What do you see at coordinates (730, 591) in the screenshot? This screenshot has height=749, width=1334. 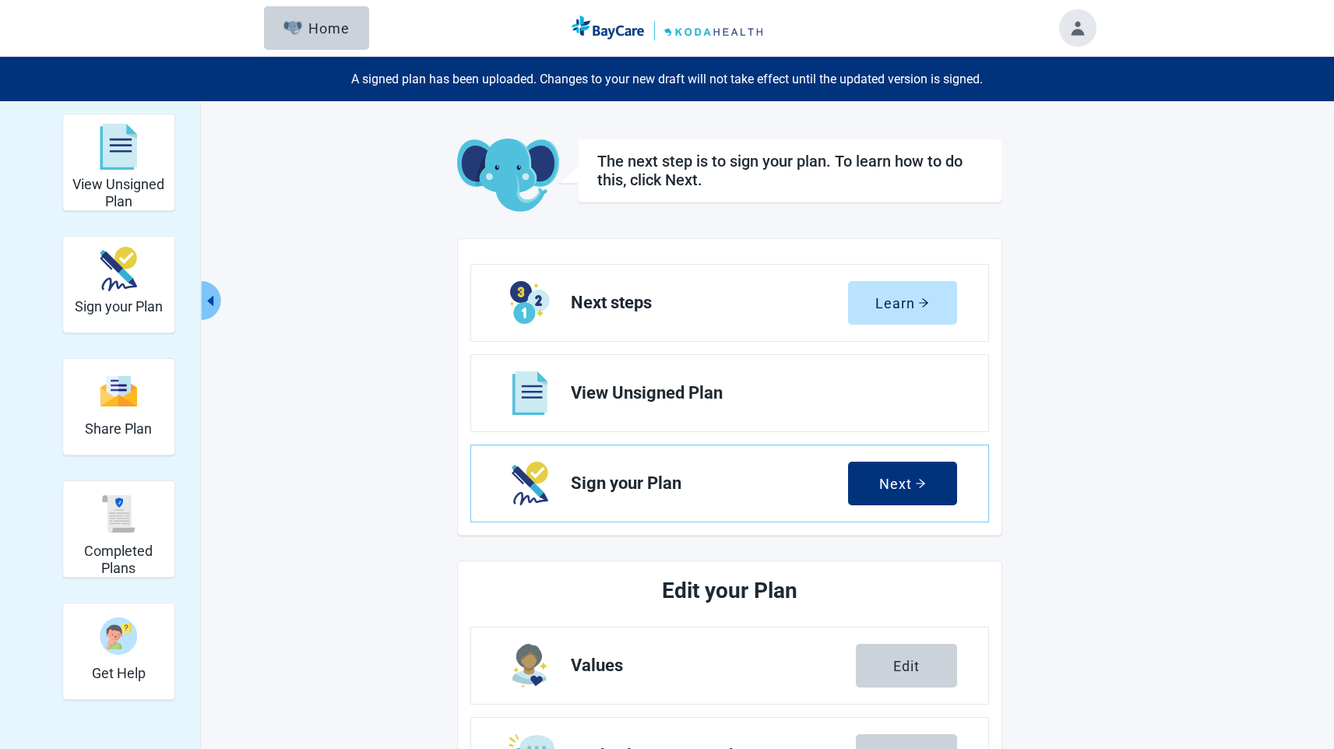 I see `h2: Edit your Plan` at bounding box center [730, 591].